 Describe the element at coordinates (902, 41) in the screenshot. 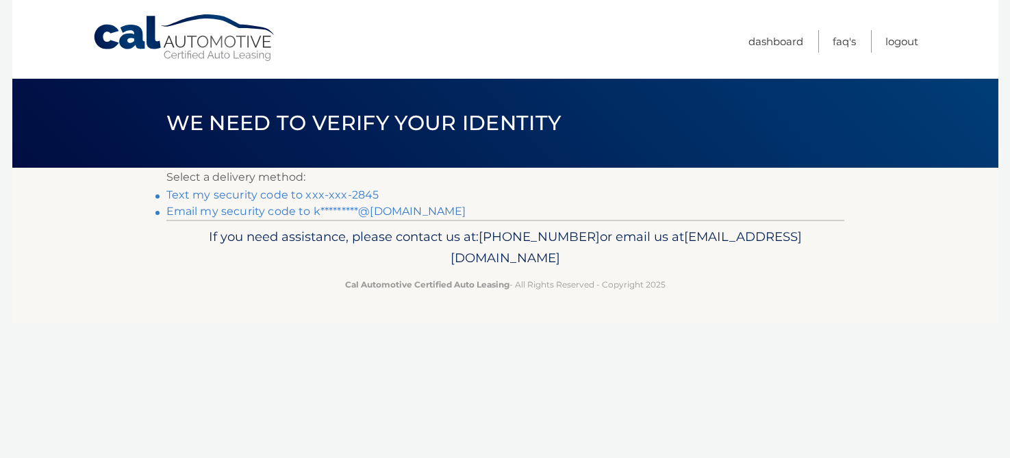

I see `a: Logout` at that location.